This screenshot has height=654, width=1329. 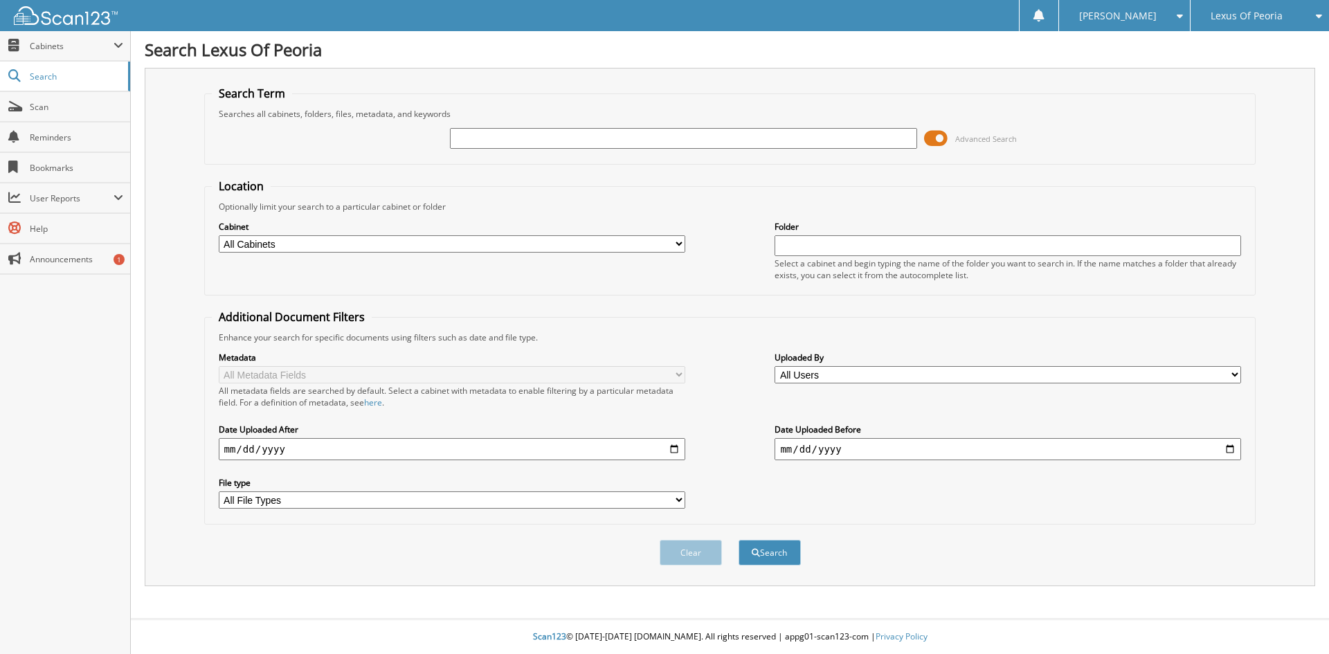 What do you see at coordinates (71, 198) in the screenshot?
I see `span: User Reports` at bounding box center [71, 198].